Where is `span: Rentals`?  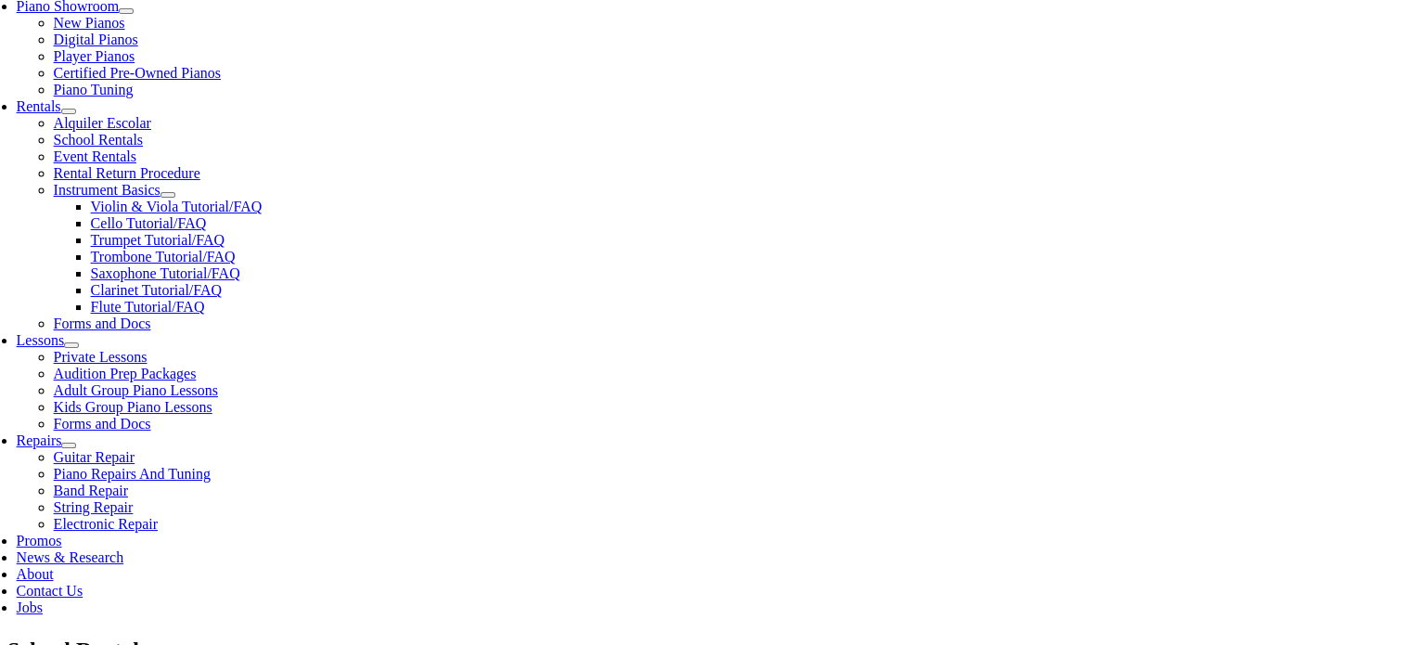 span: Rentals is located at coordinates (39, 106).